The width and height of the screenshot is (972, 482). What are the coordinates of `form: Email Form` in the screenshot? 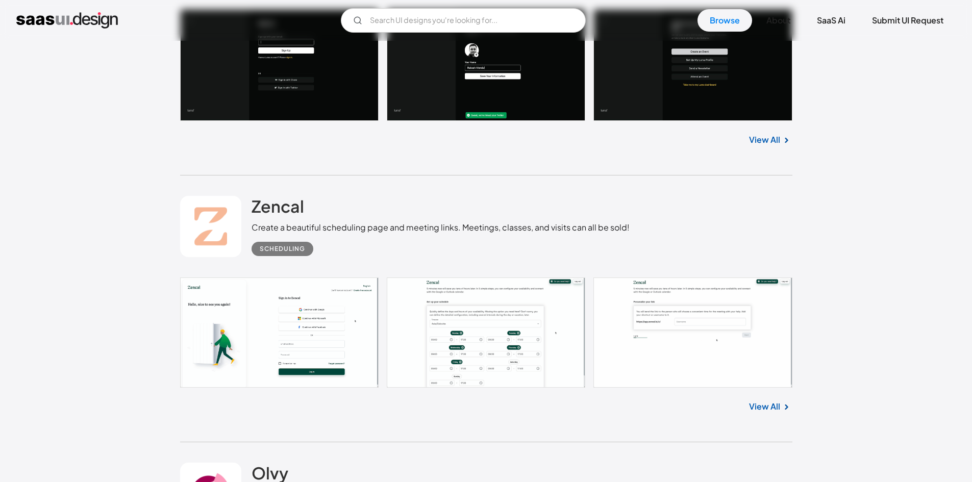 It's located at (464, 20).